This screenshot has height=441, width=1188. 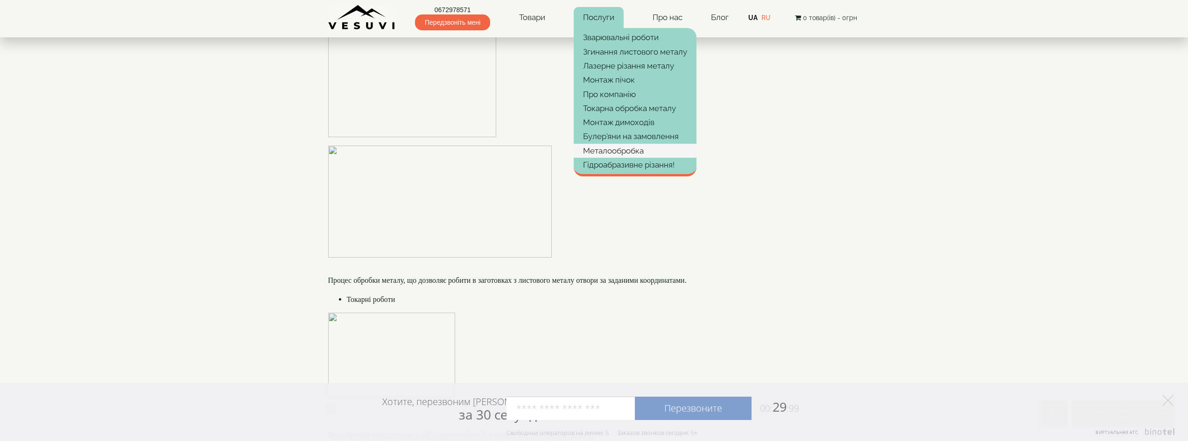 What do you see at coordinates (793, 409) in the screenshot?
I see `span: :99` at bounding box center [793, 409].